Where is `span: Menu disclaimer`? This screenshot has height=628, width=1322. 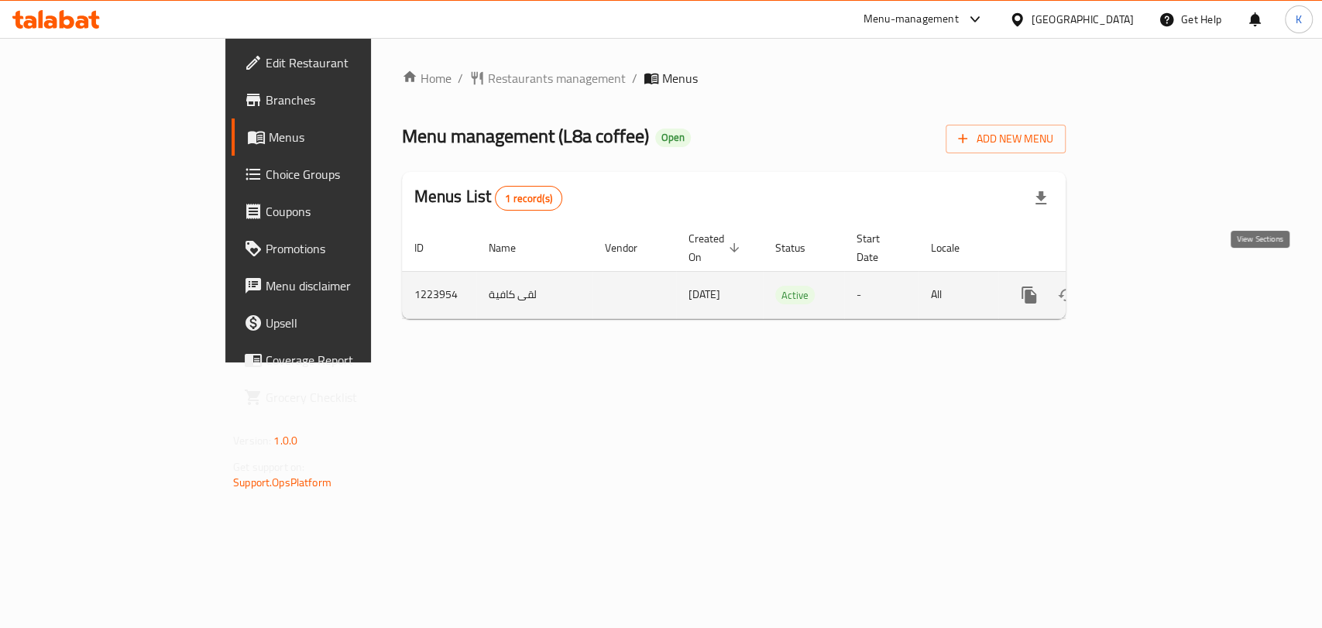
span: Menu disclaimer is located at coordinates (349, 286).